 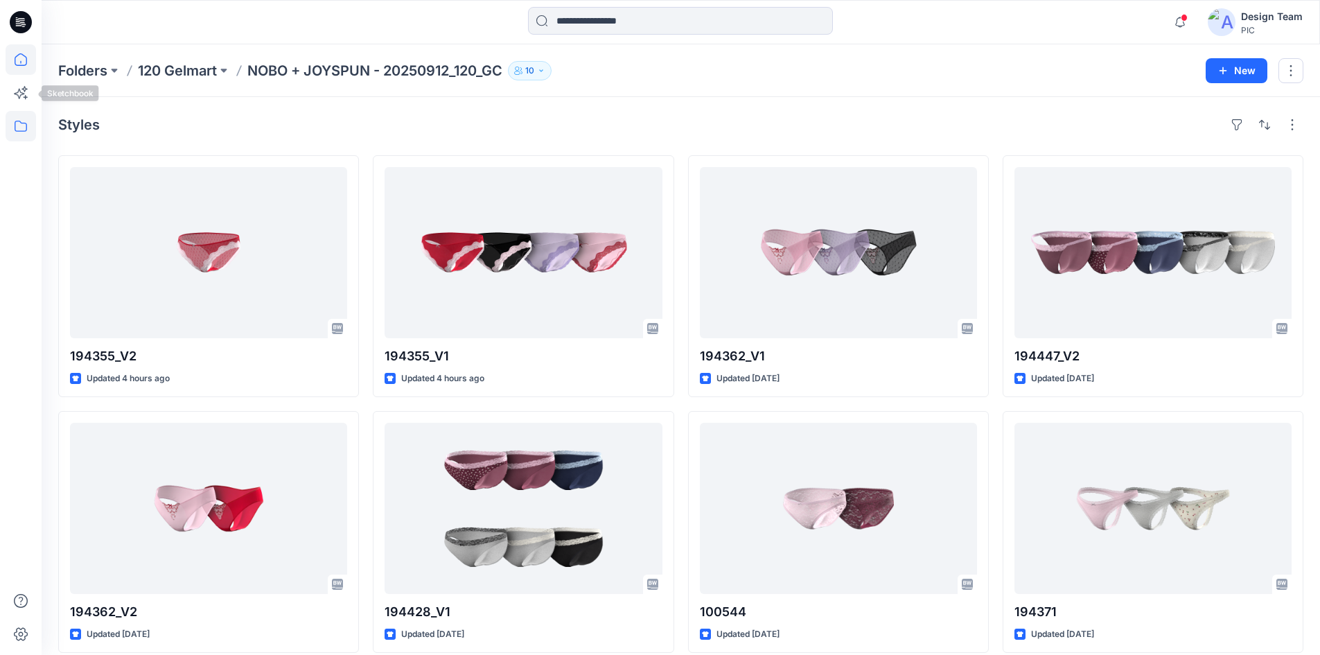 What do you see at coordinates (82, 71) in the screenshot?
I see `p: Folders` at bounding box center [82, 71].